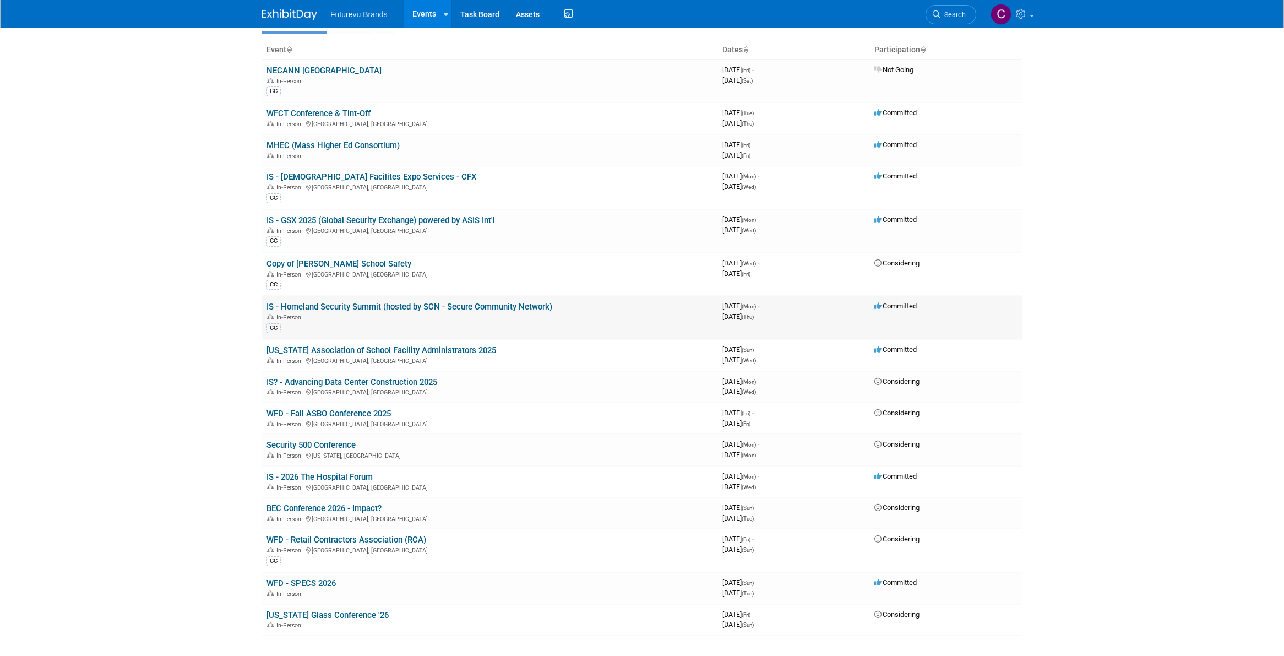 This screenshot has width=1284, height=656. Describe the element at coordinates (1001, 14) in the screenshot. I see `img: CHERYL CLOWES` at that location.